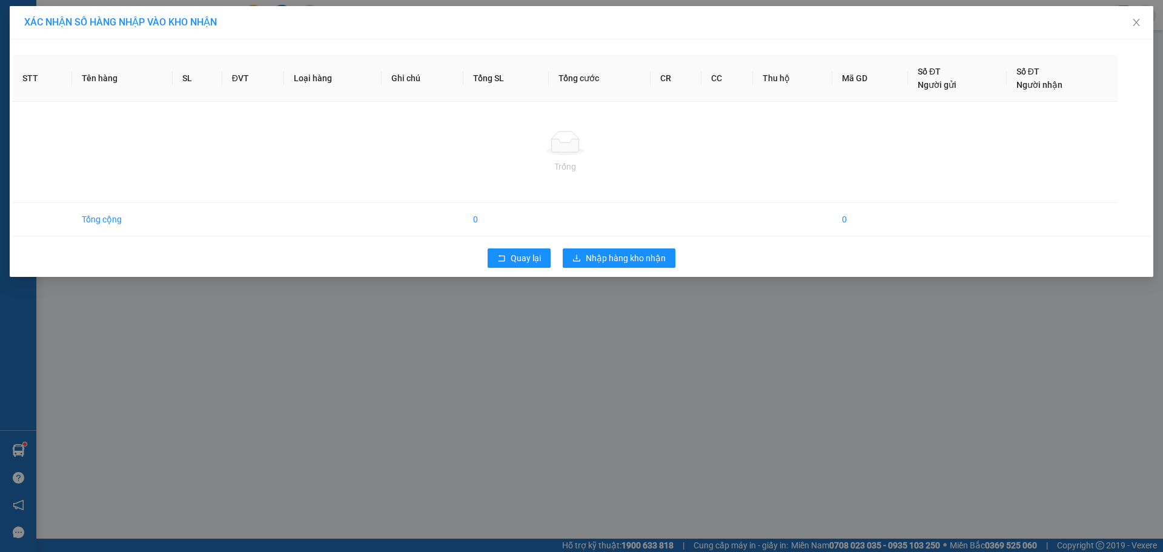 This screenshot has width=1163, height=552. I want to click on th: STT, so click(42, 78).